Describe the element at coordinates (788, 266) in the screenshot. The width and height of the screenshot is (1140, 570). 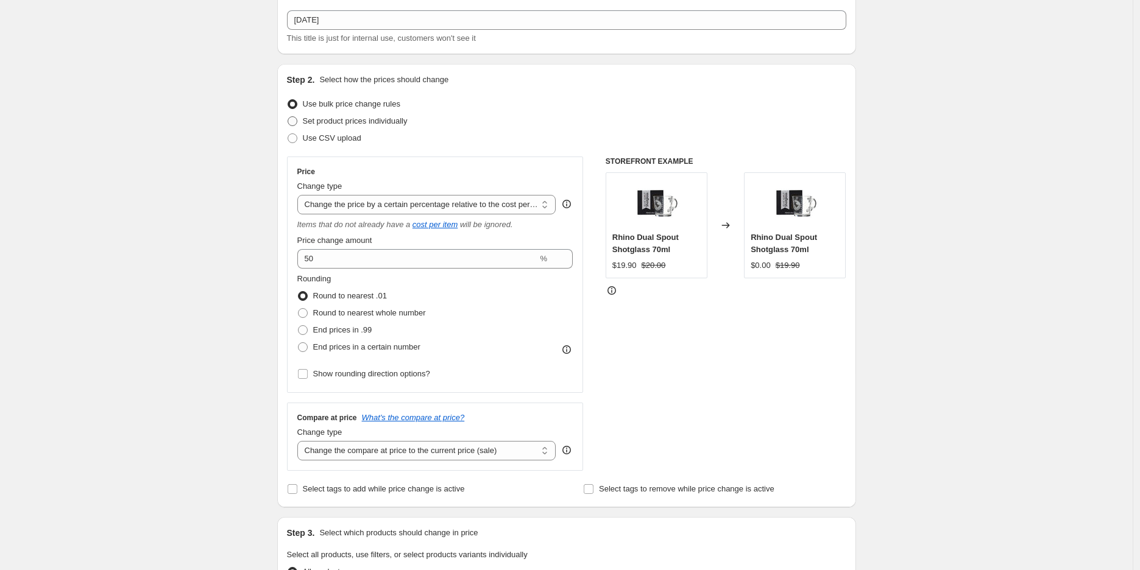
I see `strike: $19.90` at that location.